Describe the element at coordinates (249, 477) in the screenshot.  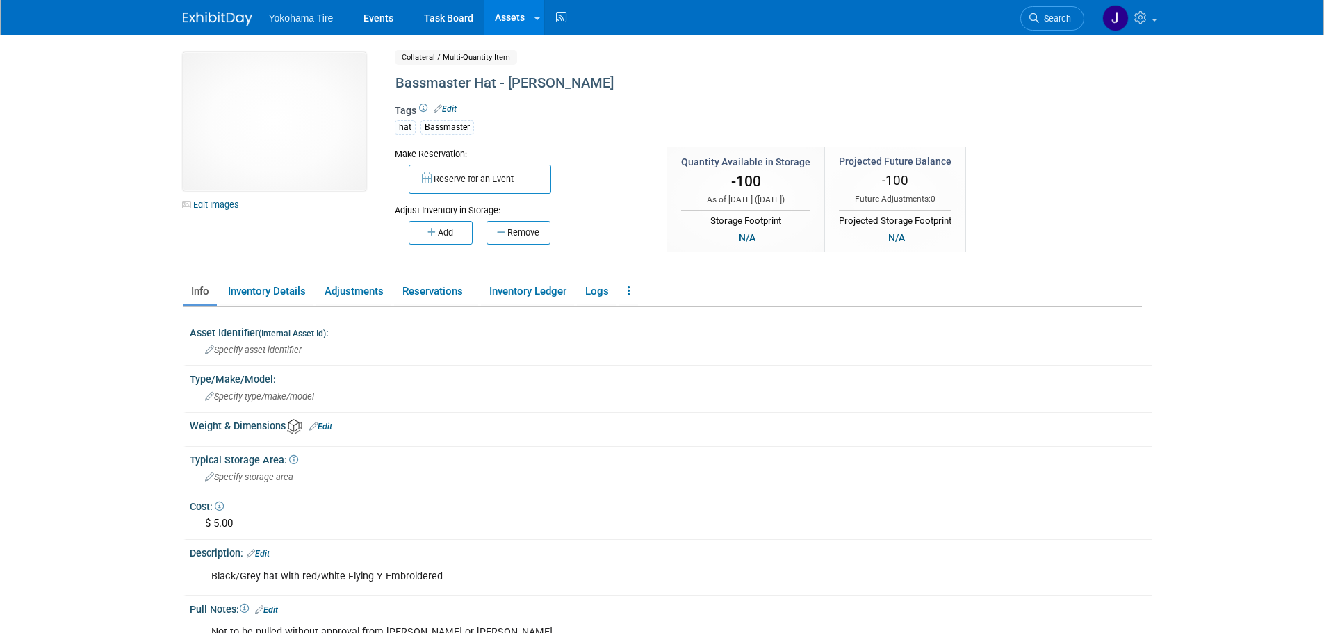
I see `span: Specify storage area` at that location.